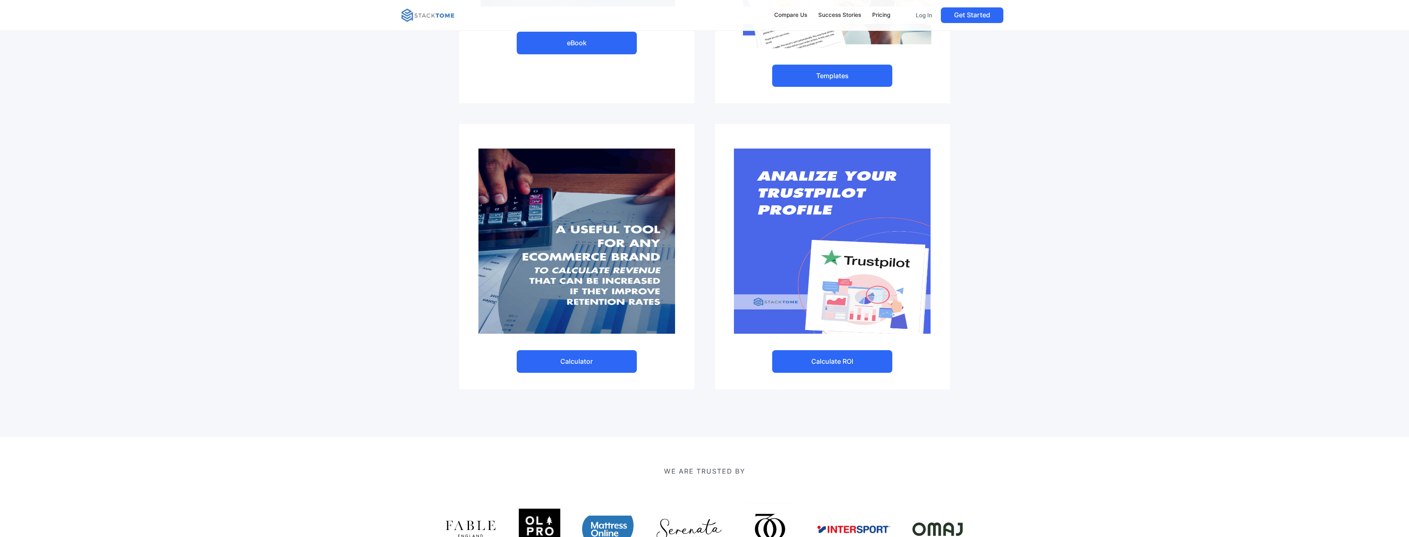  I want to click on img: ROI calculator by StackTome: analize your trustpilot profile, so click(832, 241).